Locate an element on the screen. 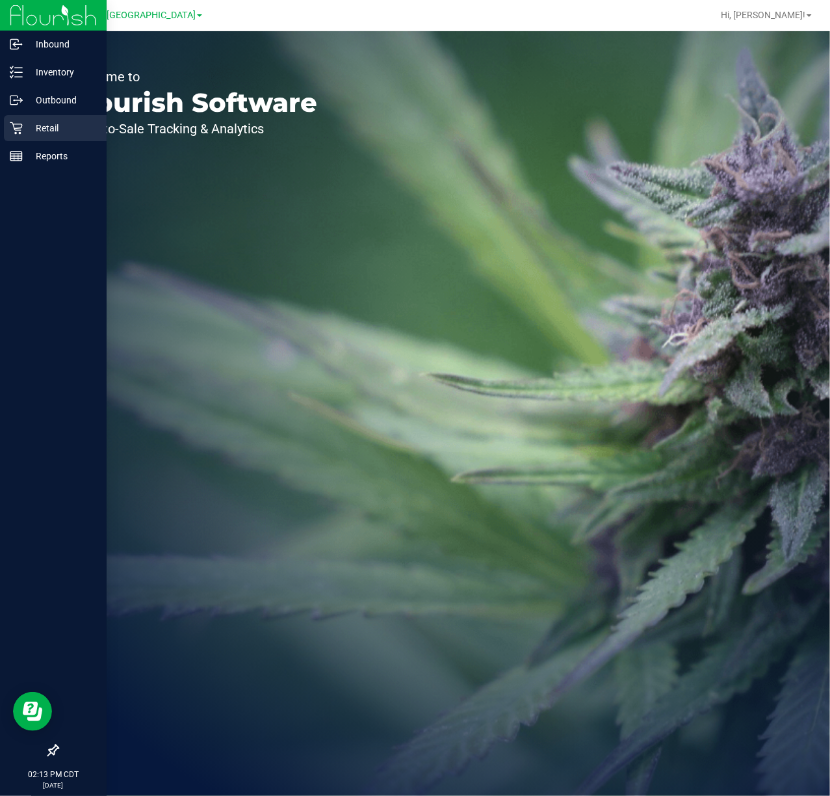 The width and height of the screenshot is (830, 796). p: Outbound is located at coordinates (62, 100).